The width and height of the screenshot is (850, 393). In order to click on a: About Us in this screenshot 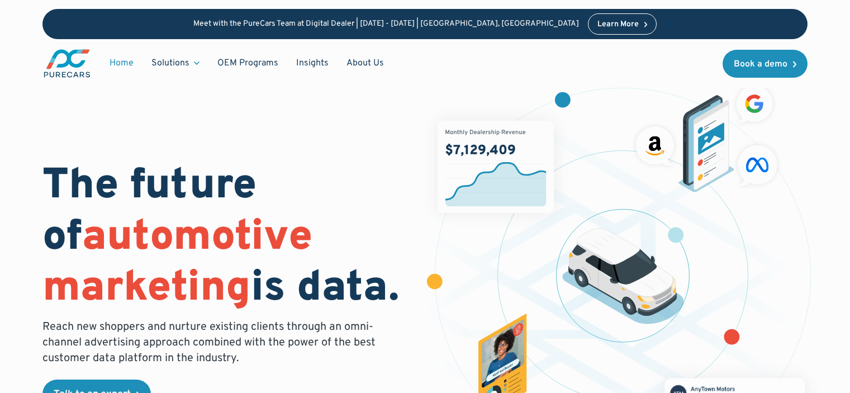, I will do `click(365, 63)`.